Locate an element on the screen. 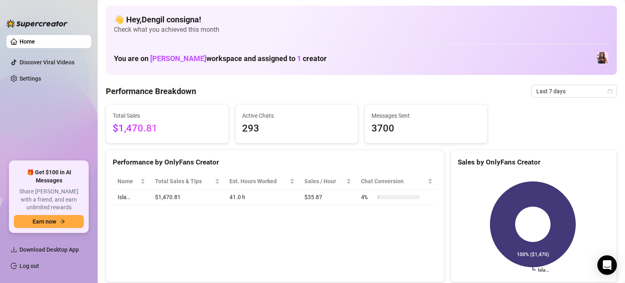 The height and width of the screenshot is (283, 625). span: Check what you achieved this month is located at coordinates (362, 30).